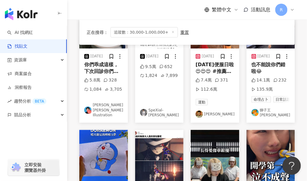 The image size is (307, 181). What do you see at coordinates (270, 68) in the screenshot?
I see `div: 也不能說你們錯啦😂` at bounding box center [270, 68].